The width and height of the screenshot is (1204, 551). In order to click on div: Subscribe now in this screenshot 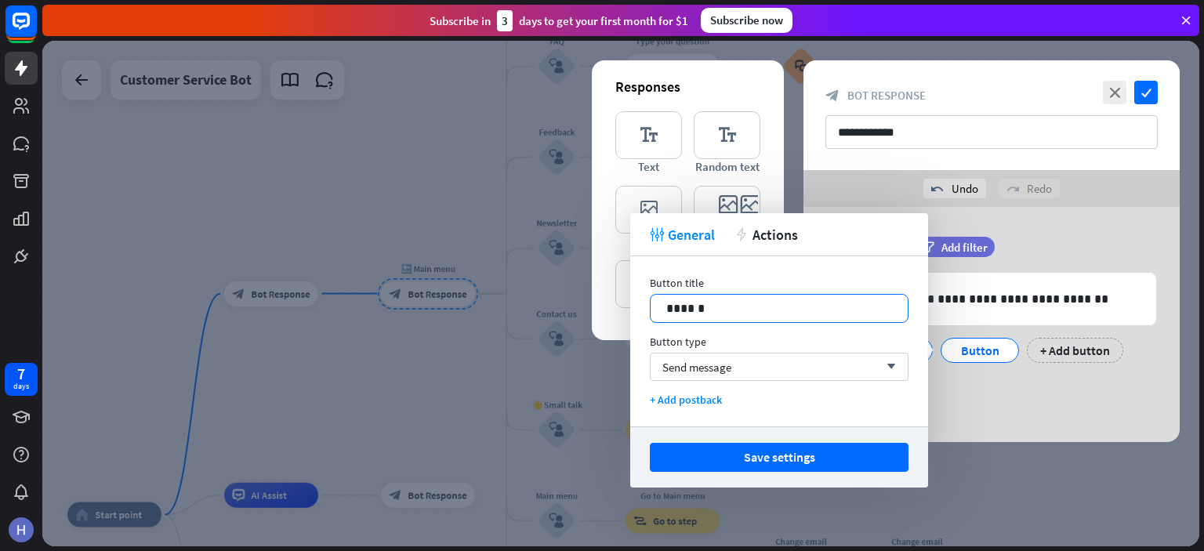, I will do `click(746, 20)`.